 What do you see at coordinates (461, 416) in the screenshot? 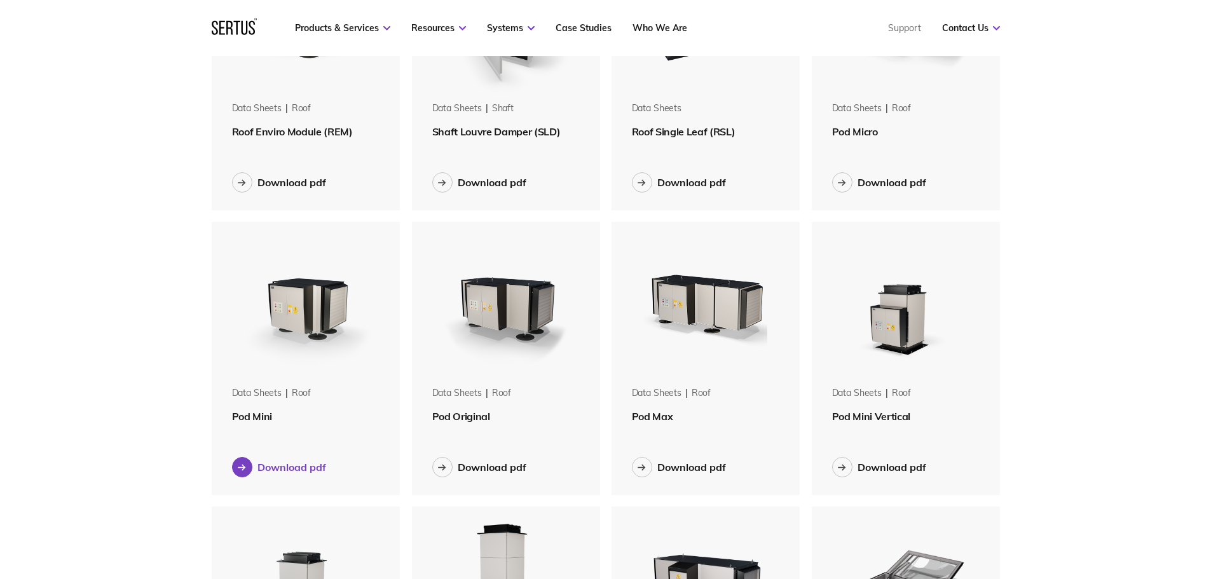
I see `span: Pod Original` at bounding box center [461, 416].